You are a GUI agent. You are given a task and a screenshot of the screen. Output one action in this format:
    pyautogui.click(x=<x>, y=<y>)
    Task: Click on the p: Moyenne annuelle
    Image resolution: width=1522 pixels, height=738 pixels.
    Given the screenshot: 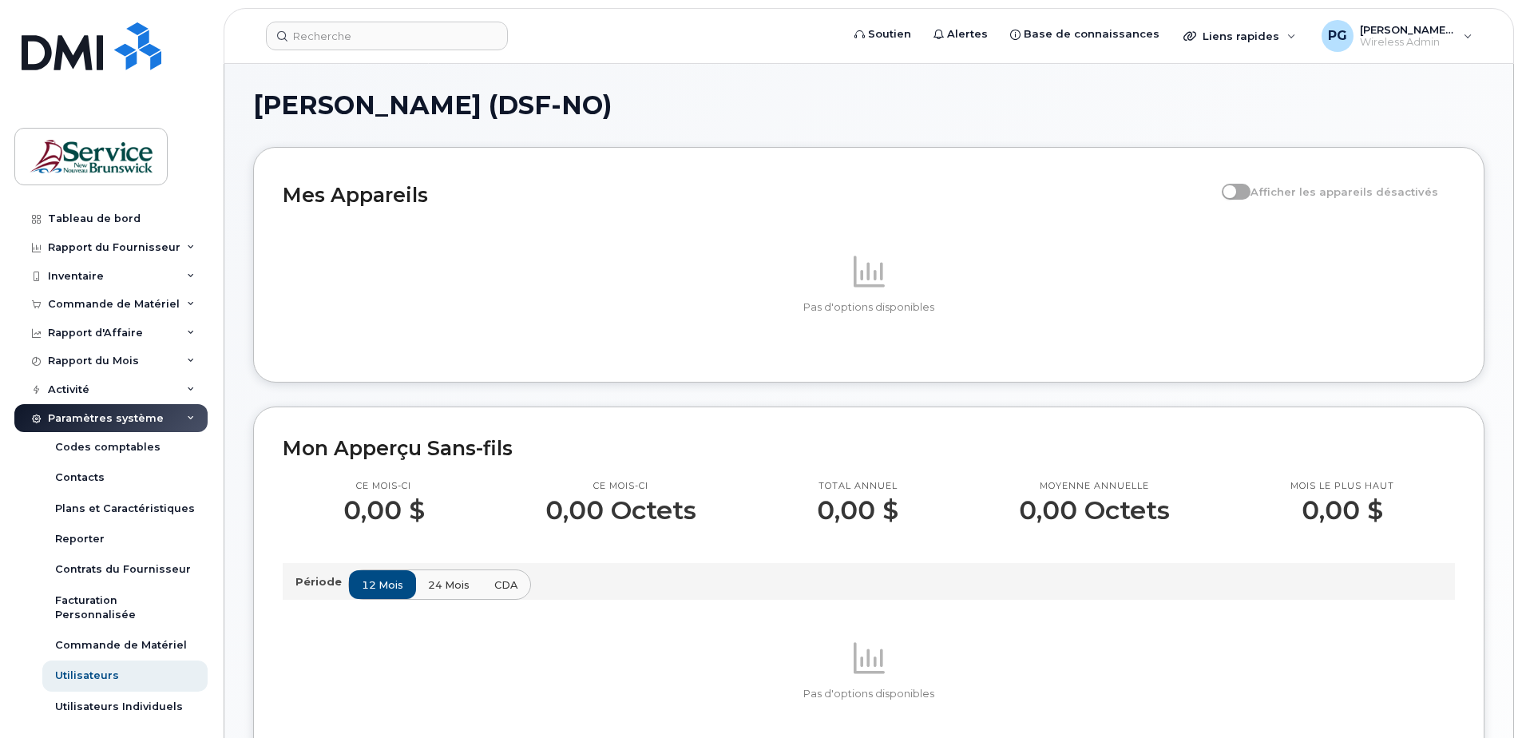 What is the action you would take?
    pyautogui.click(x=1094, y=486)
    